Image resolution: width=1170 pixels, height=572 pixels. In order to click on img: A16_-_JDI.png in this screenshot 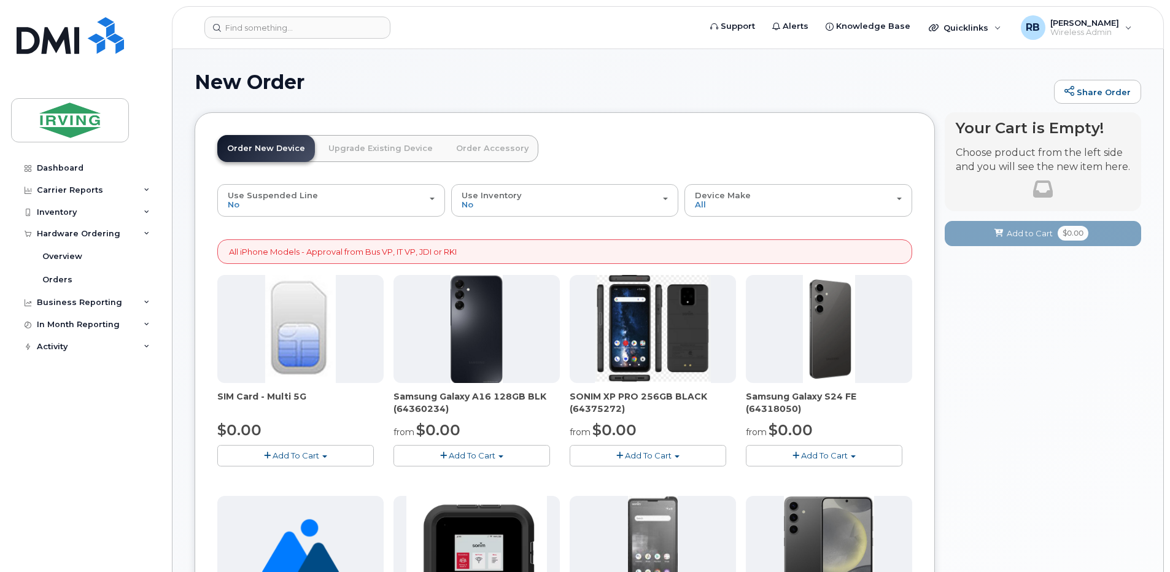, I will do `click(476, 329)`.